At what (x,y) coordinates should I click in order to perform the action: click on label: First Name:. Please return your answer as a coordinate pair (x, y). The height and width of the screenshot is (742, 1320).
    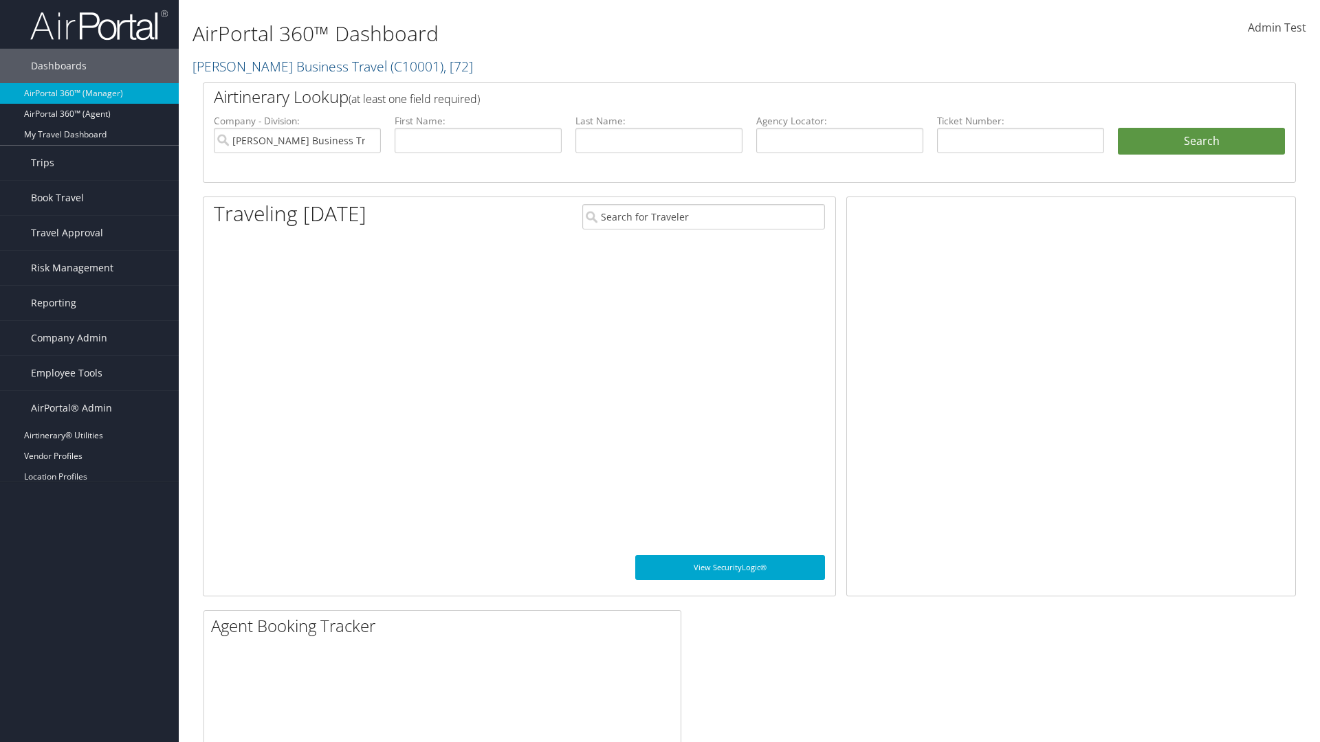
    Looking at the image, I should click on (478, 121).